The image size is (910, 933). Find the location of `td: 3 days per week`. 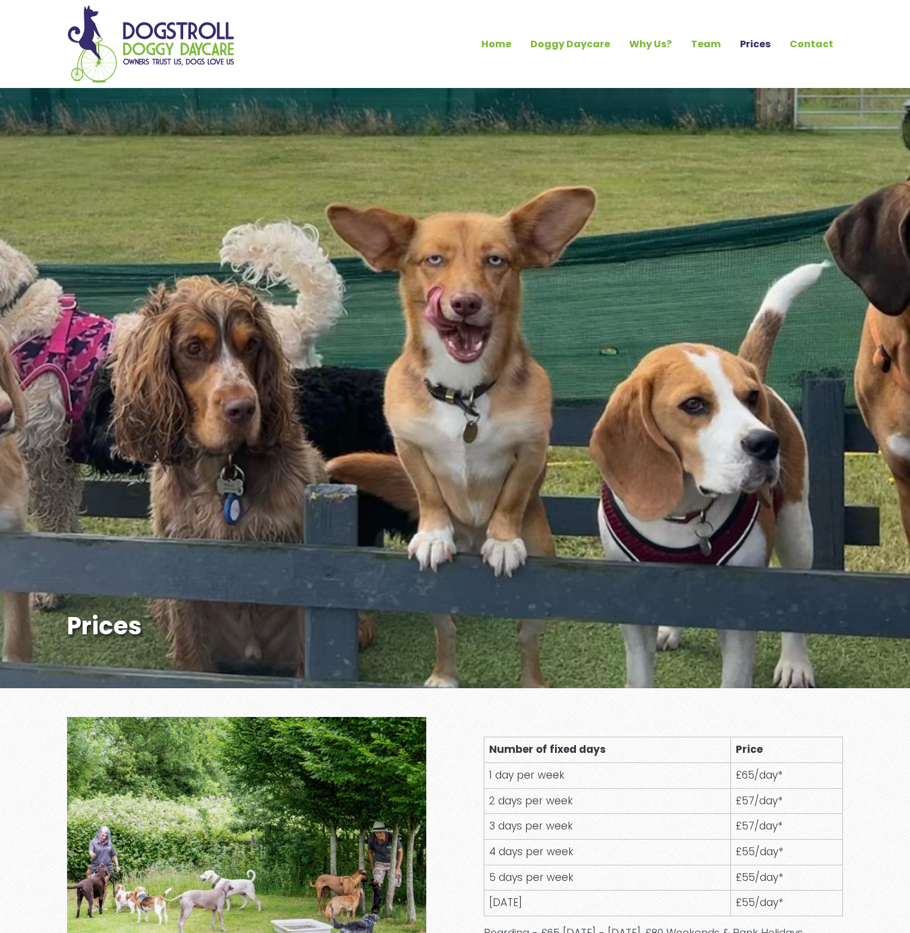

td: 3 days per week is located at coordinates (607, 827).